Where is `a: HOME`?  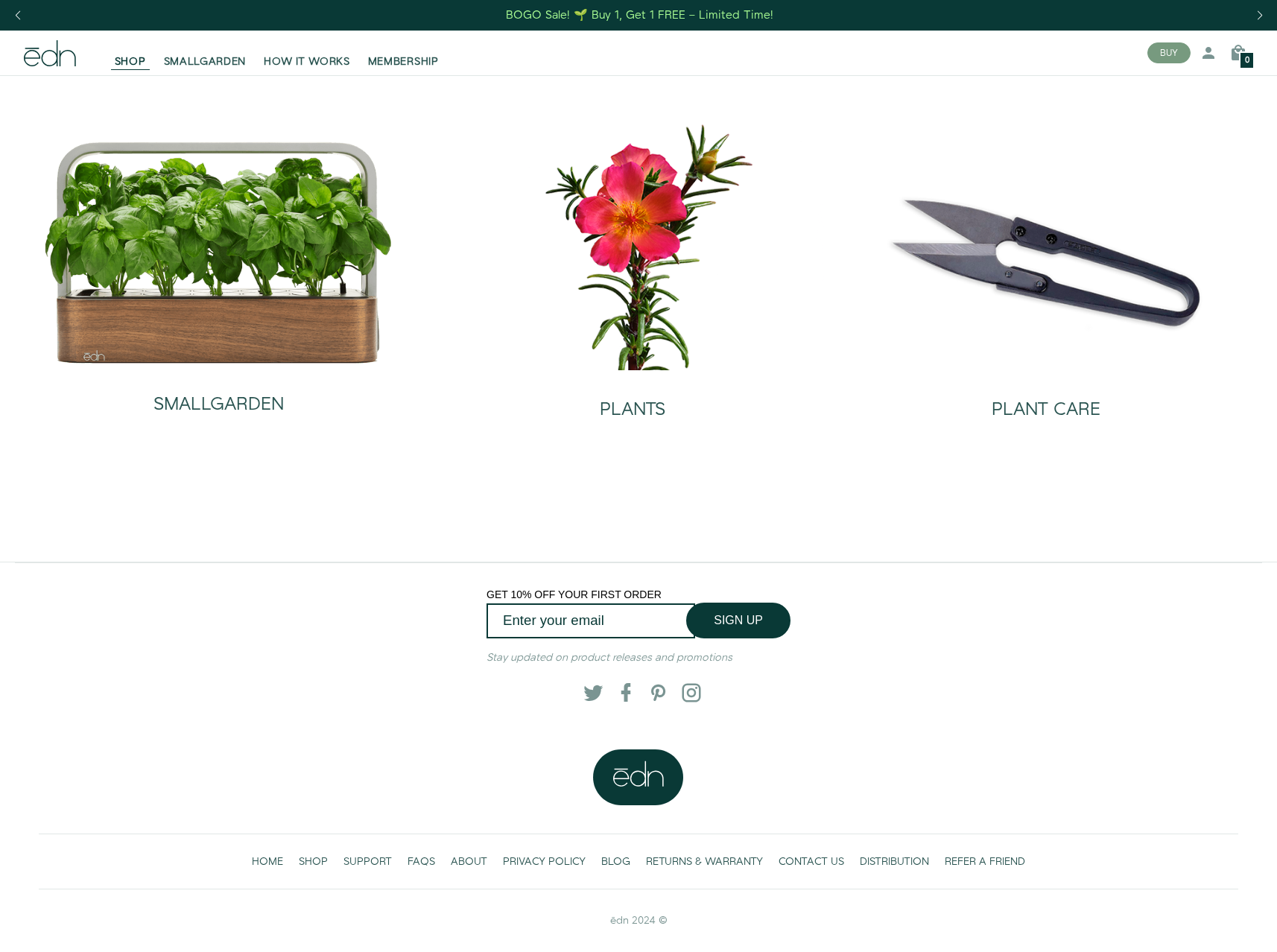
a: HOME is located at coordinates (268, 861).